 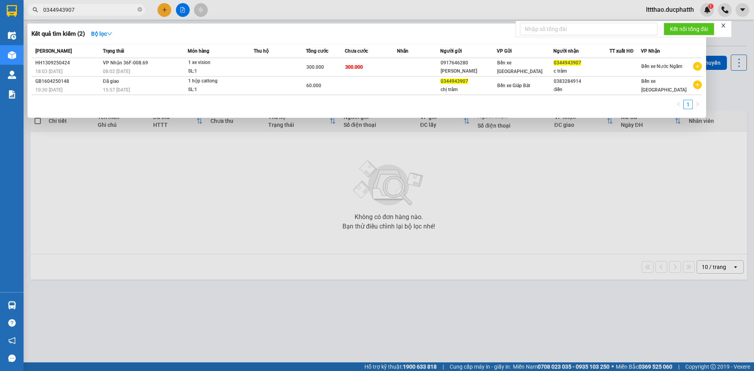 What do you see at coordinates (688, 29) in the screenshot?
I see `span: Kết nối tổng đài` at bounding box center [688, 29].